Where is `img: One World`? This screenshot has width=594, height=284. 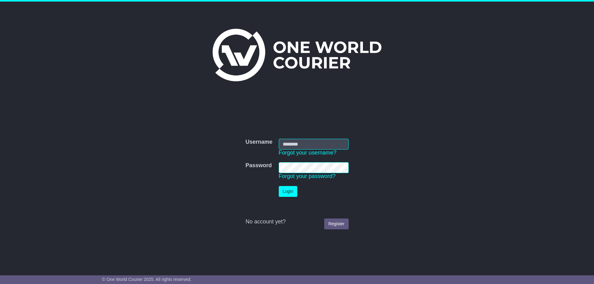
img: One World is located at coordinates (297, 55).